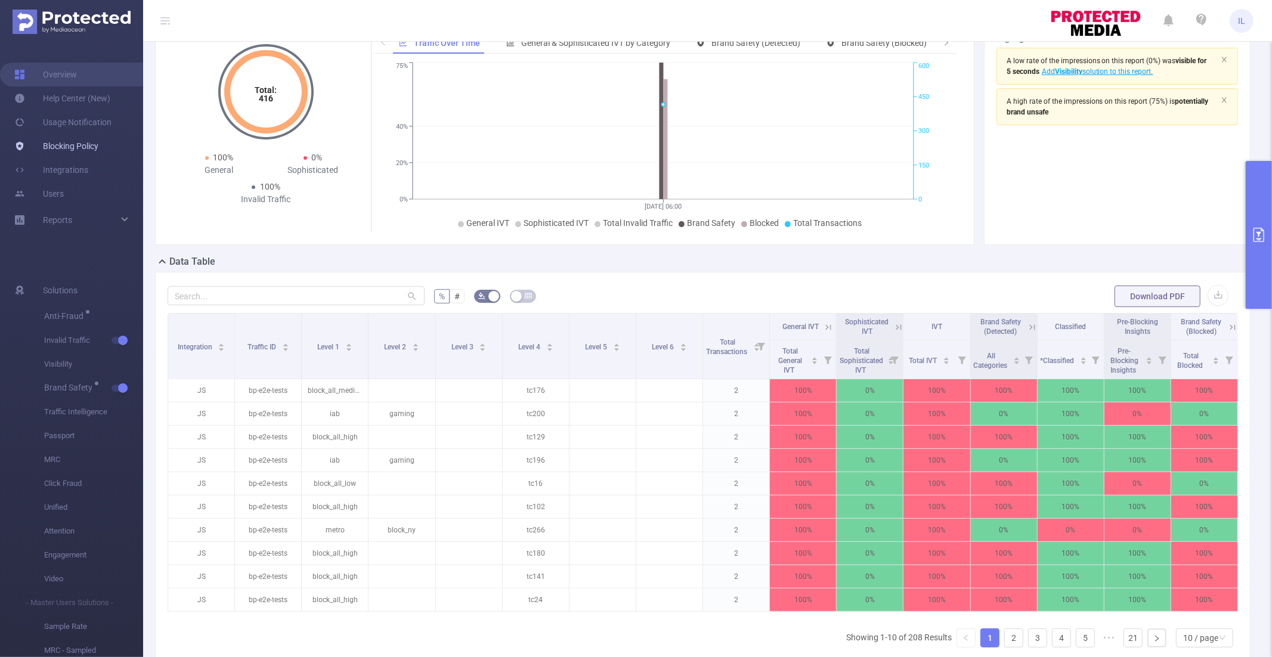 This screenshot has height=657, width=1272. Describe the element at coordinates (990, 638) in the screenshot. I see `li: 1` at that location.